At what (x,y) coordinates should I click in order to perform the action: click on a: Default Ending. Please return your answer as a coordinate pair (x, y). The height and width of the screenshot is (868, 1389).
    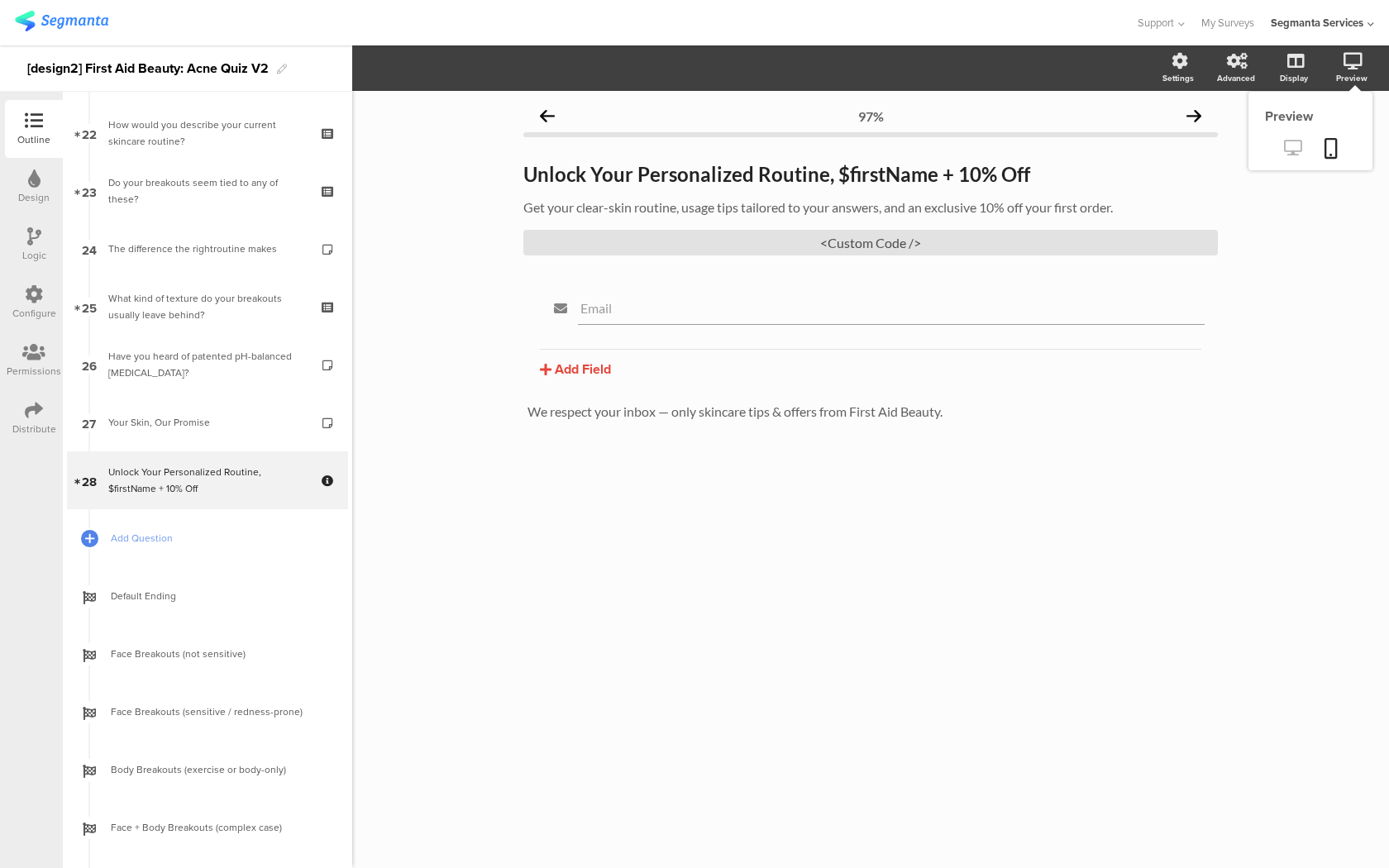
    Looking at the image, I should click on (207, 596).